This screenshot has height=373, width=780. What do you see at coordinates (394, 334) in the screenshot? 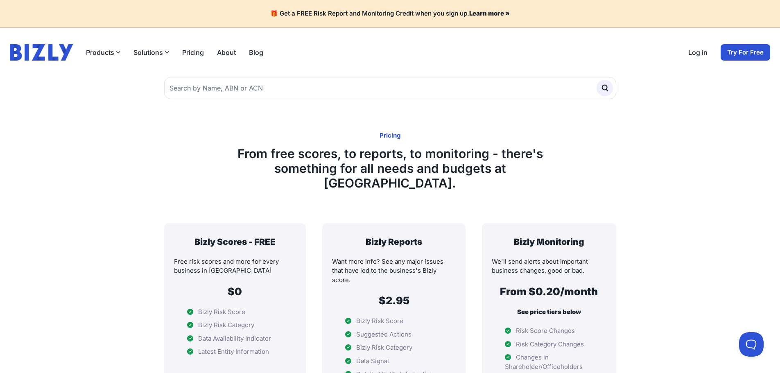
I see `li: Suggested Actions` at bounding box center [394, 334].